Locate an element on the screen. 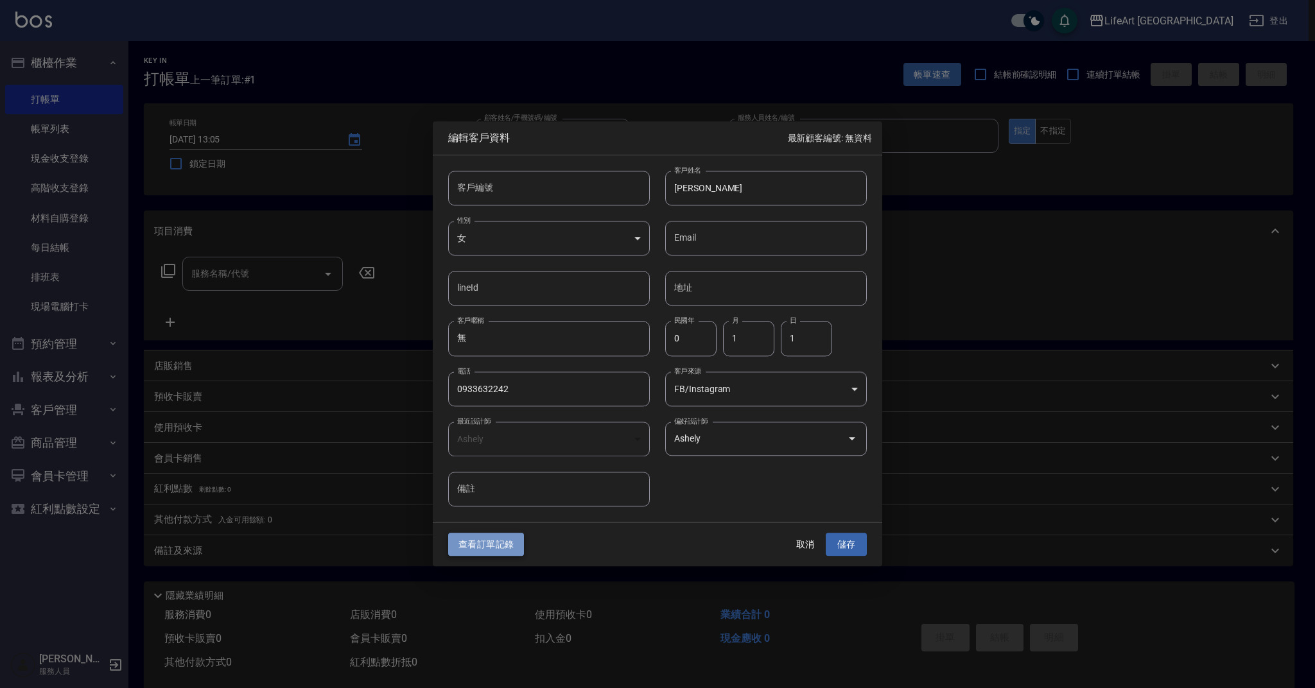 This screenshot has height=688, width=1315. label: 性別 is located at coordinates (464, 220).